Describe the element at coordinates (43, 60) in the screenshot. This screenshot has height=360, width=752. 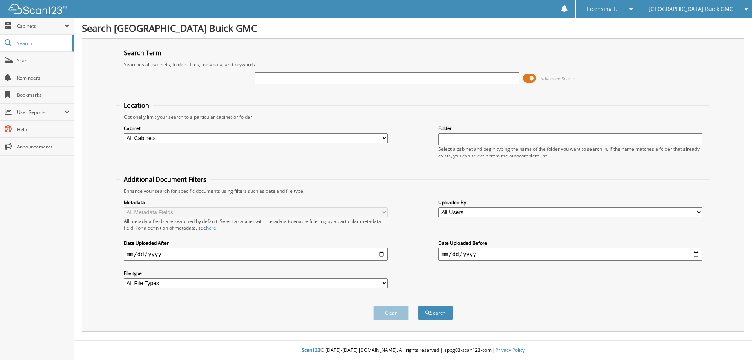
I see `span: Scan` at that location.